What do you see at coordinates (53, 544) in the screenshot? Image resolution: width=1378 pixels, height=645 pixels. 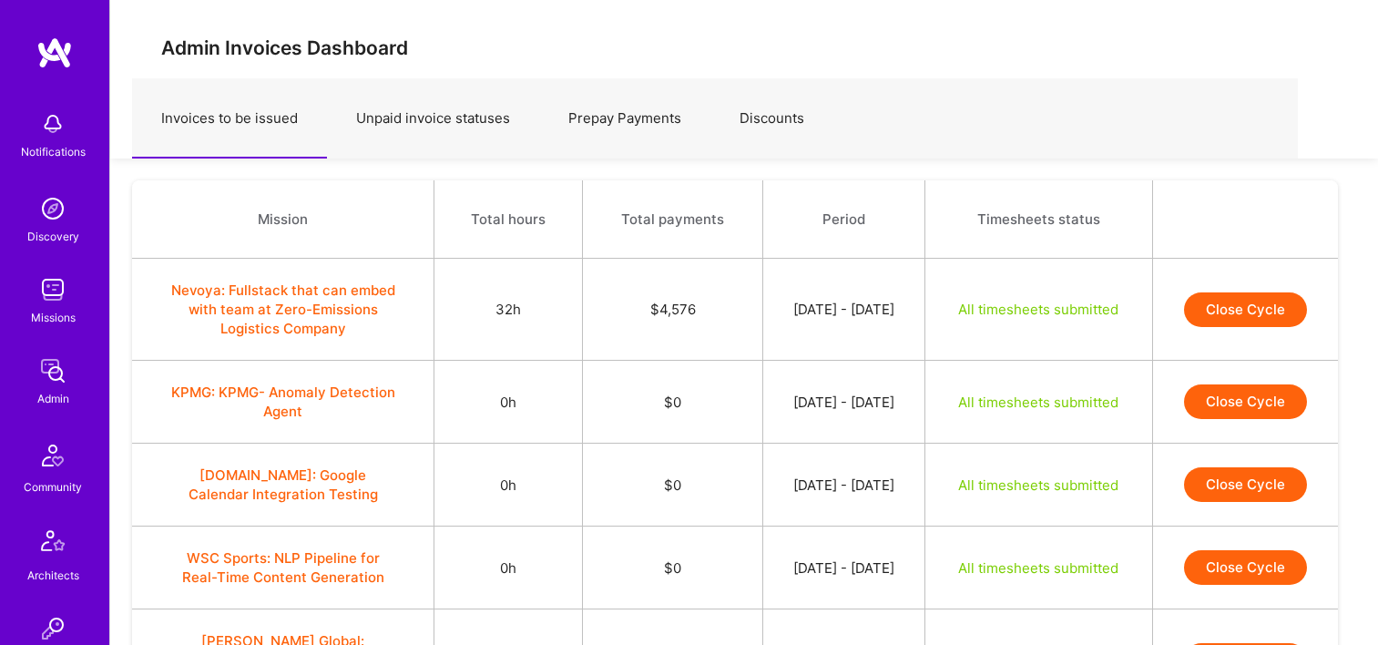 I see `img: Architects` at bounding box center [53, 544].